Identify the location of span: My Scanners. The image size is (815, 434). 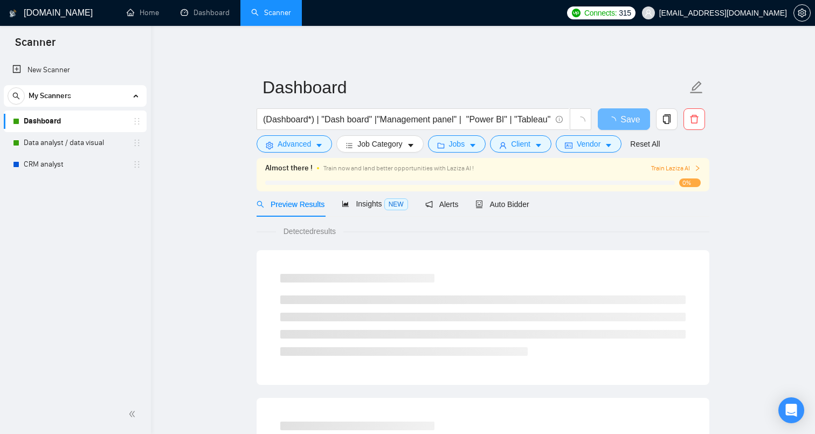
(50, 96).